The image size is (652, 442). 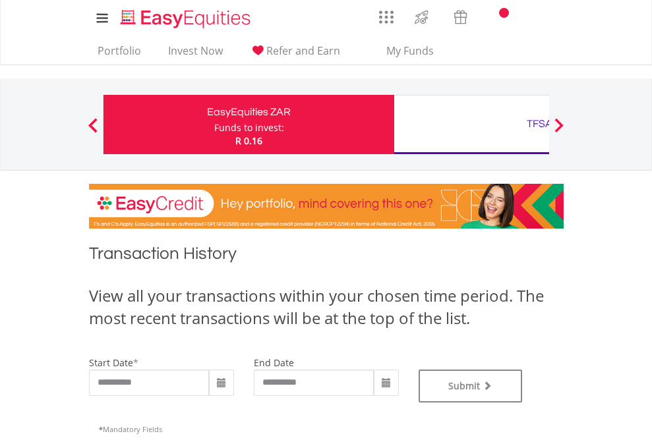 What do you see at coordinates (470, 386) in the screenshot?
I see `button: Submit` at bounding box center [470, 386].